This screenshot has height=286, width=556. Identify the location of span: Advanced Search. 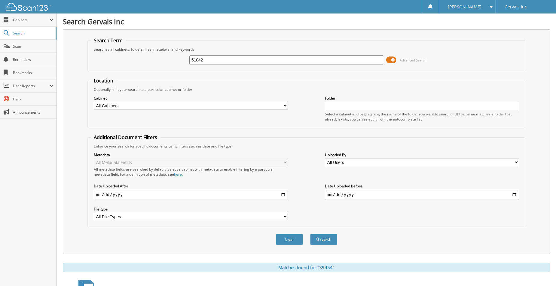
(413, 60).